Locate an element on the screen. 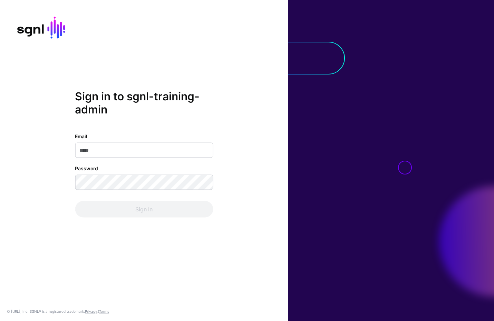  label: Email is located at coordinates (81, 136).